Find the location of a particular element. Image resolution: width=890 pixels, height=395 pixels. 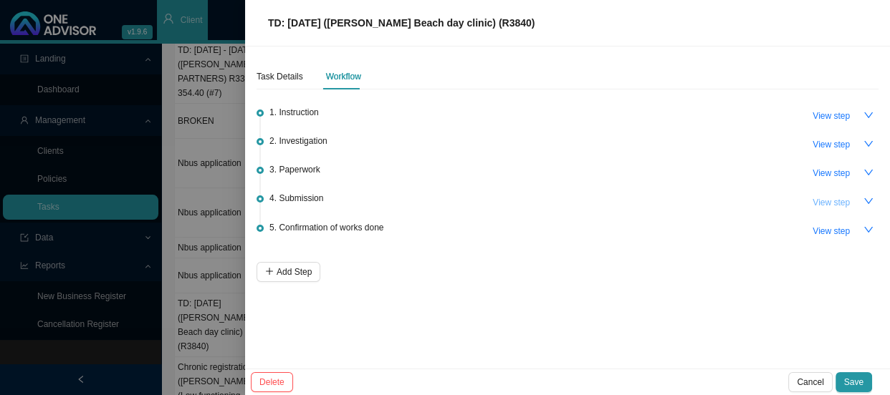

span: Add Step is located at coordinates (294, 272).